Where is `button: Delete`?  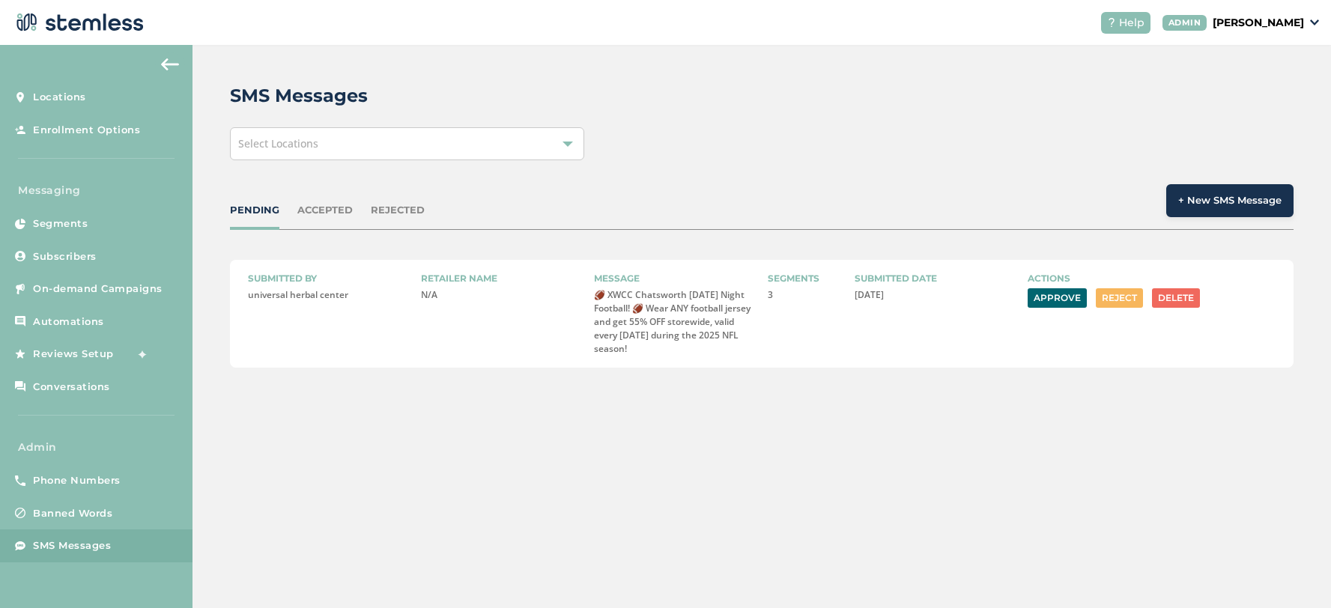 button: Delete is located at coordinates (1176, 298).